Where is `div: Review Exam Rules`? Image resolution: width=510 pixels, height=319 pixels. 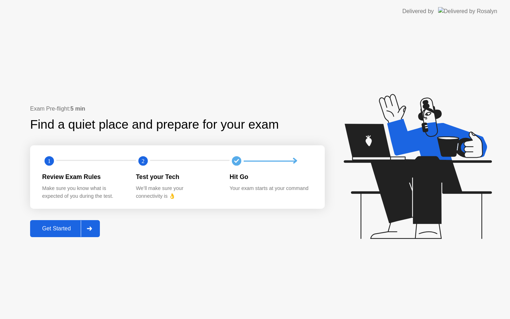
div: Review Exam Rules is located at coordinates (83, 177).